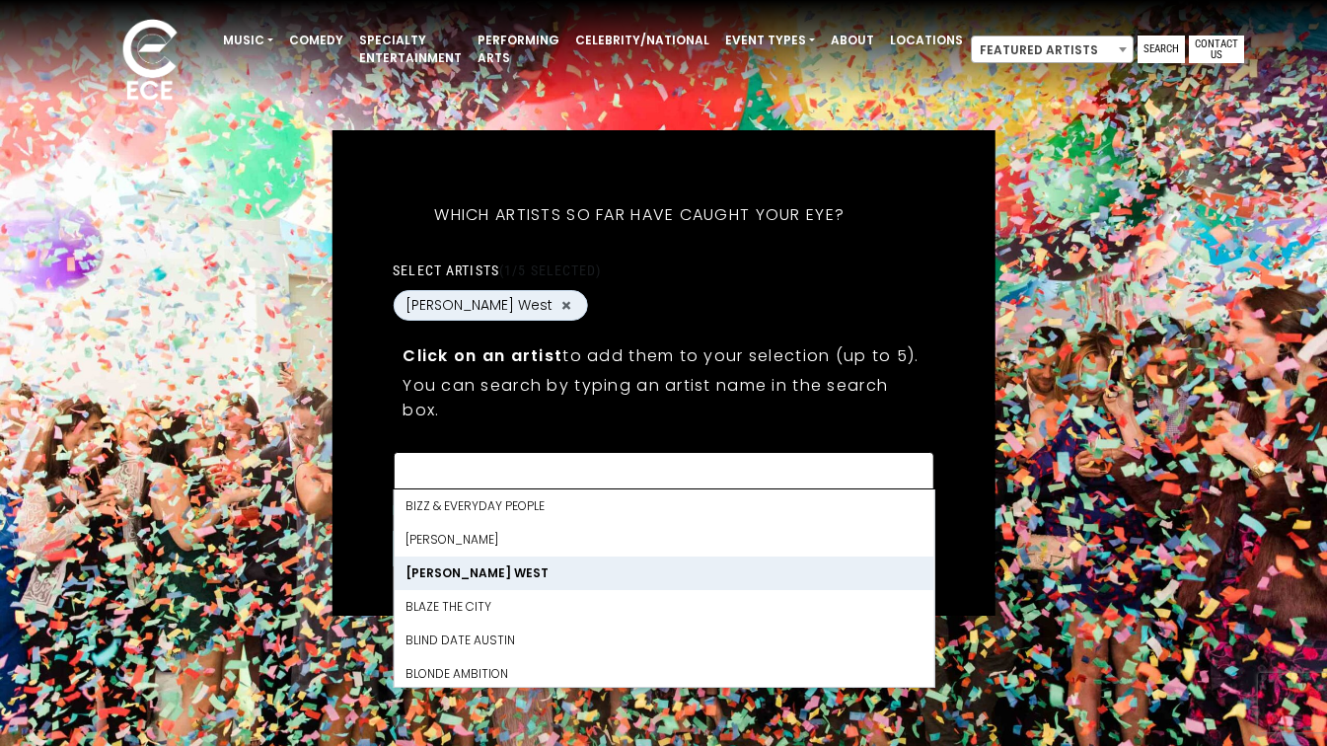  What do you see at coordinates (853, 40) in the screenshot?
I see `a: About` at bounding box center [853, 40].